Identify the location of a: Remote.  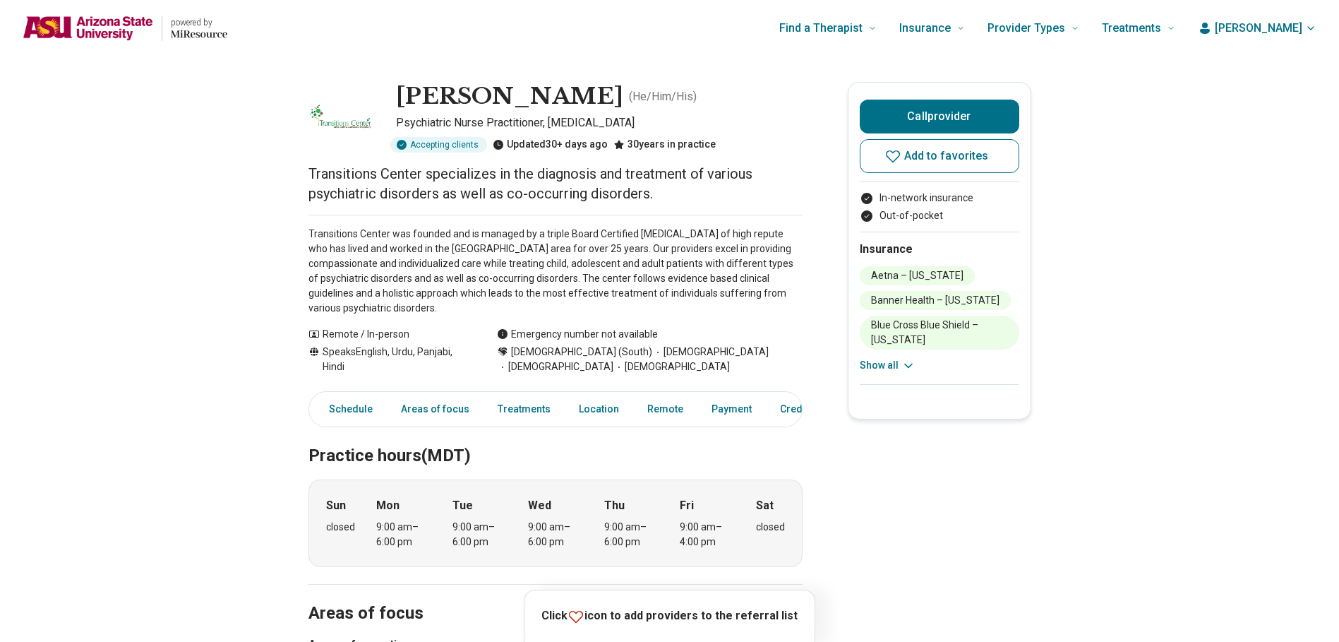
(665, 409).